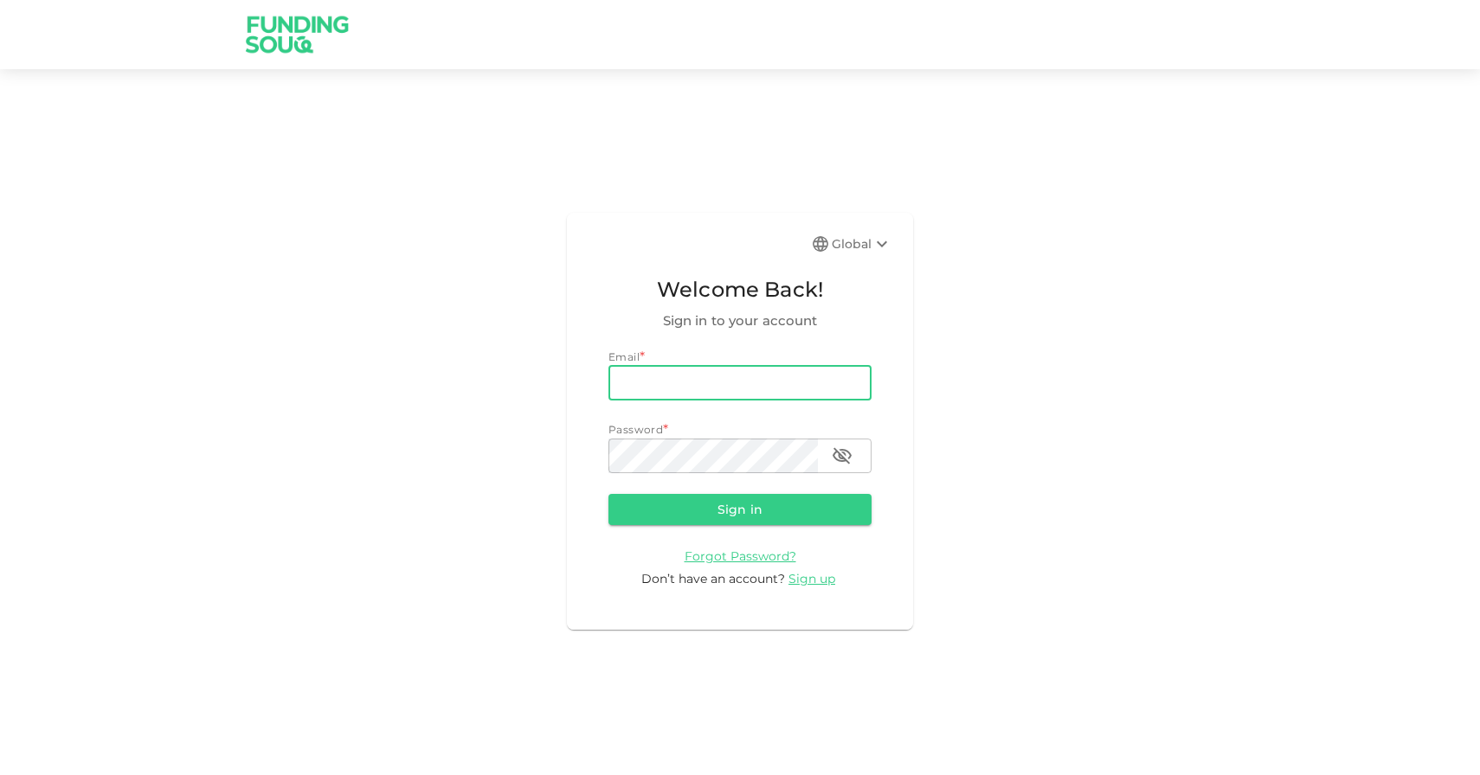 This screenshot has width=1480, height=775. I want to click on input: email, so click(740, 383).